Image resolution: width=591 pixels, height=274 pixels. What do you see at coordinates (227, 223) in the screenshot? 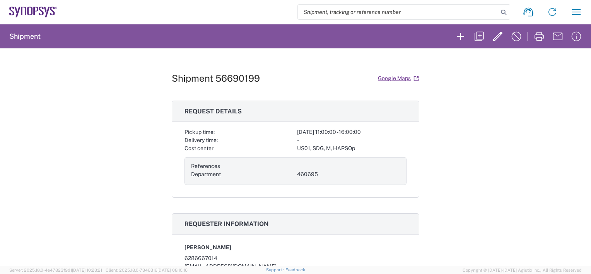
I see `span: Requester information` at bounding box center [227, 223].